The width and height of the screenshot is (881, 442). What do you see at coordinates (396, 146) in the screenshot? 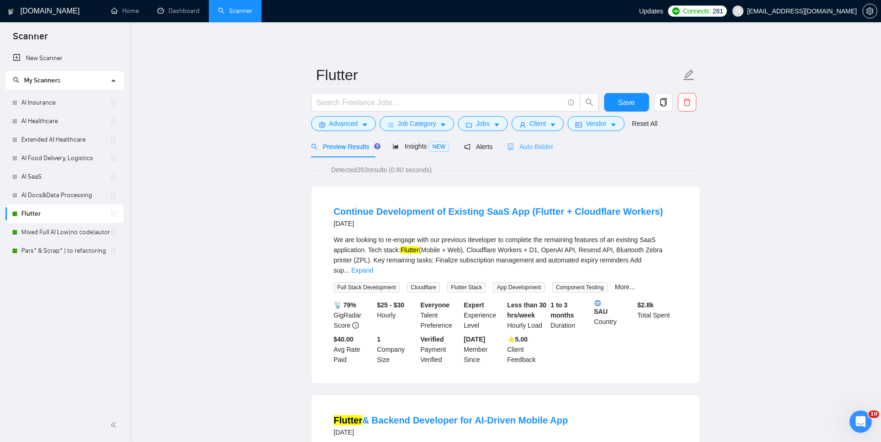
I see `span: area-chart` at bounding box center [396, 146].